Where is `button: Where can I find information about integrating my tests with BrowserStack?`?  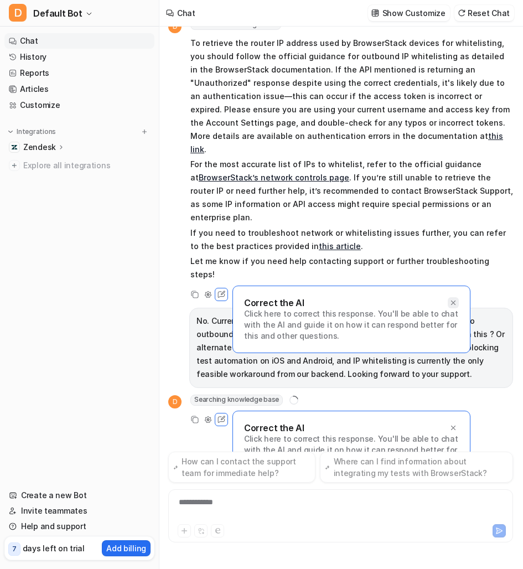
button: Where can I find information about integrating my tests with BrowserStack? is located at coordinates (416, 467).